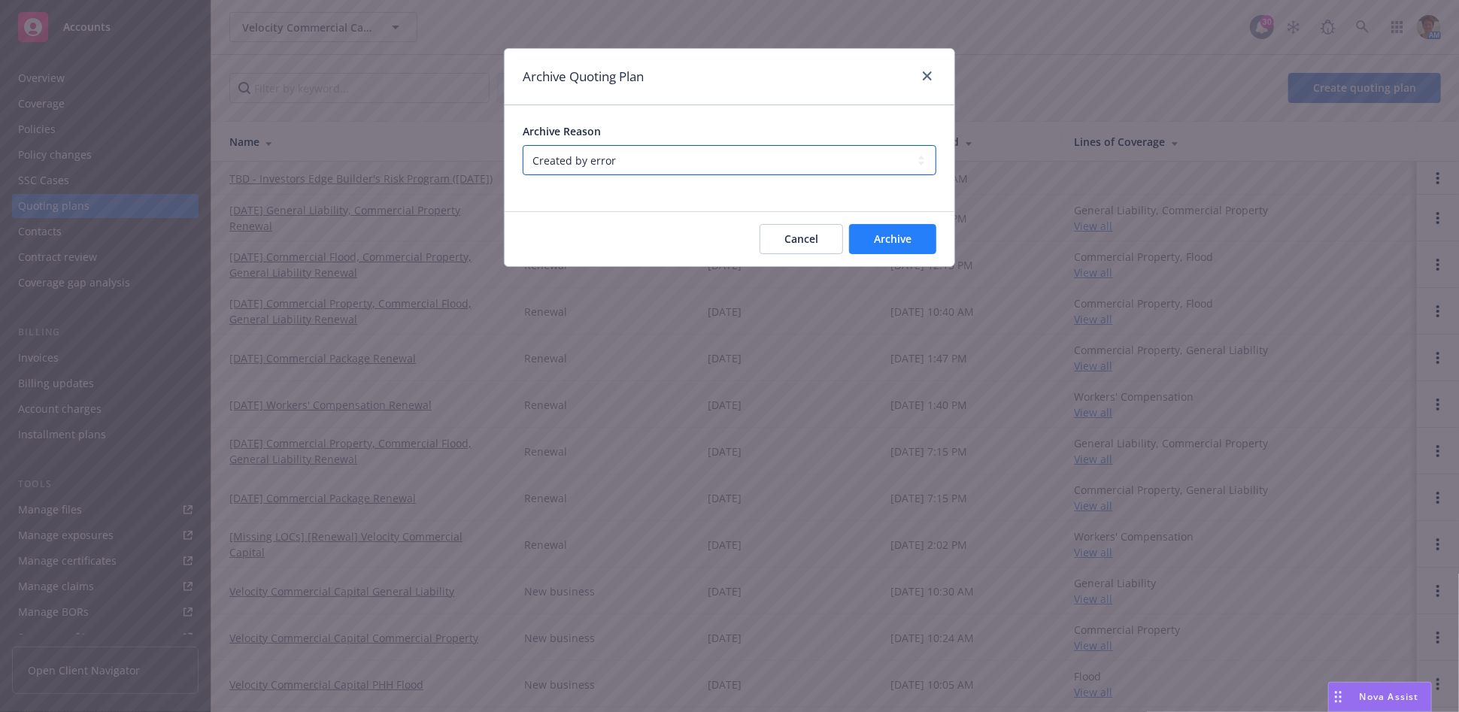  I want to click on div: Drag to move, so click(1338, 697).